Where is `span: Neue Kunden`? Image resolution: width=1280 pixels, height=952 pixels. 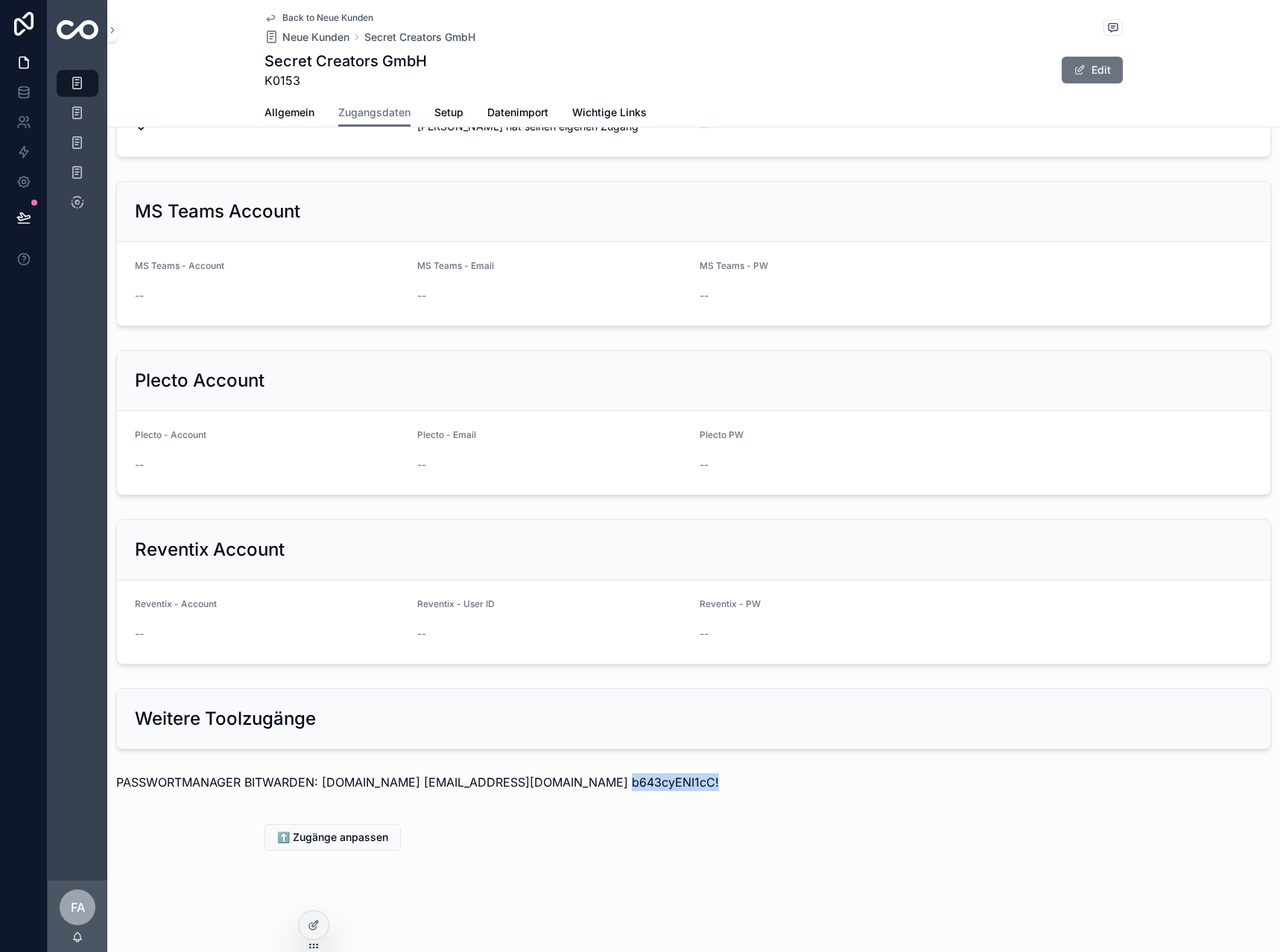 span: Neue Kunden is located at coordinates (316, 37).